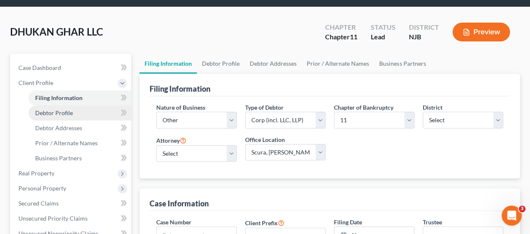 The width and height of the screenshot is (530, 234). What do you see at coordinates (71, 68) in the screenshot?
I see `a: Case Dashboard` at bounding box center [71, 68].